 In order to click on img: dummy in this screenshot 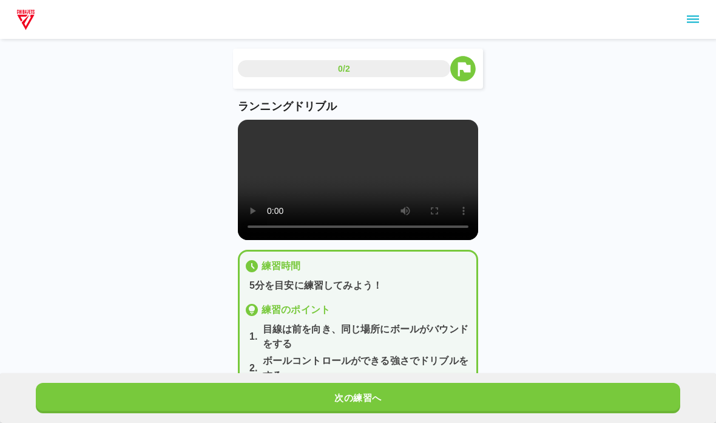, I will do `click(25, 19)`.